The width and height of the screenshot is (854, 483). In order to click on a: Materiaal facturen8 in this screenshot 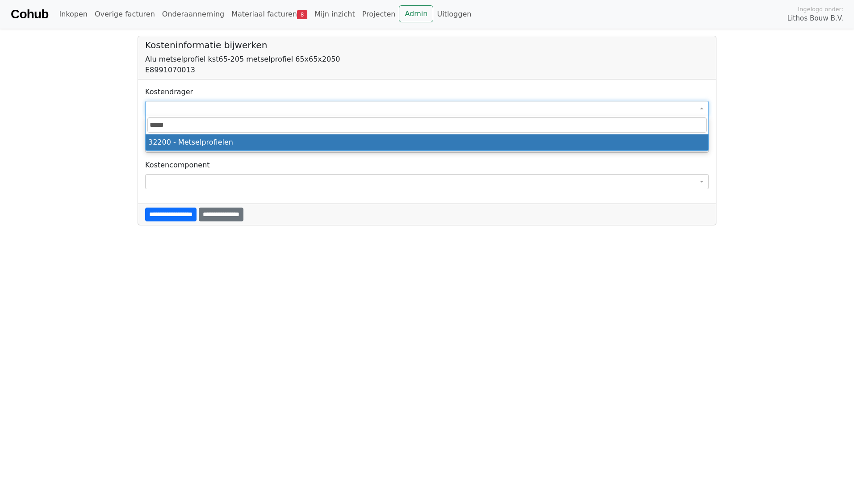, I will do `click(269, 14)`.